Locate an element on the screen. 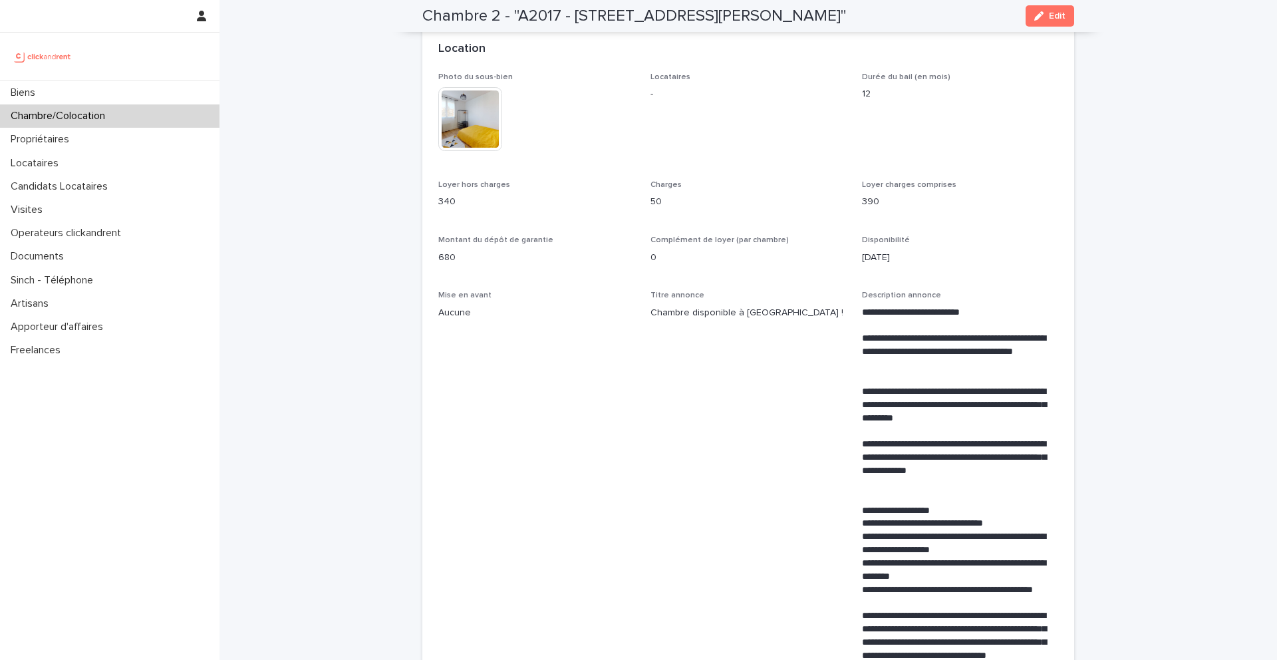 Image resolution: width=1277 pixels, height=660 pixels. p: 340 is located at coordinates (536, 202).